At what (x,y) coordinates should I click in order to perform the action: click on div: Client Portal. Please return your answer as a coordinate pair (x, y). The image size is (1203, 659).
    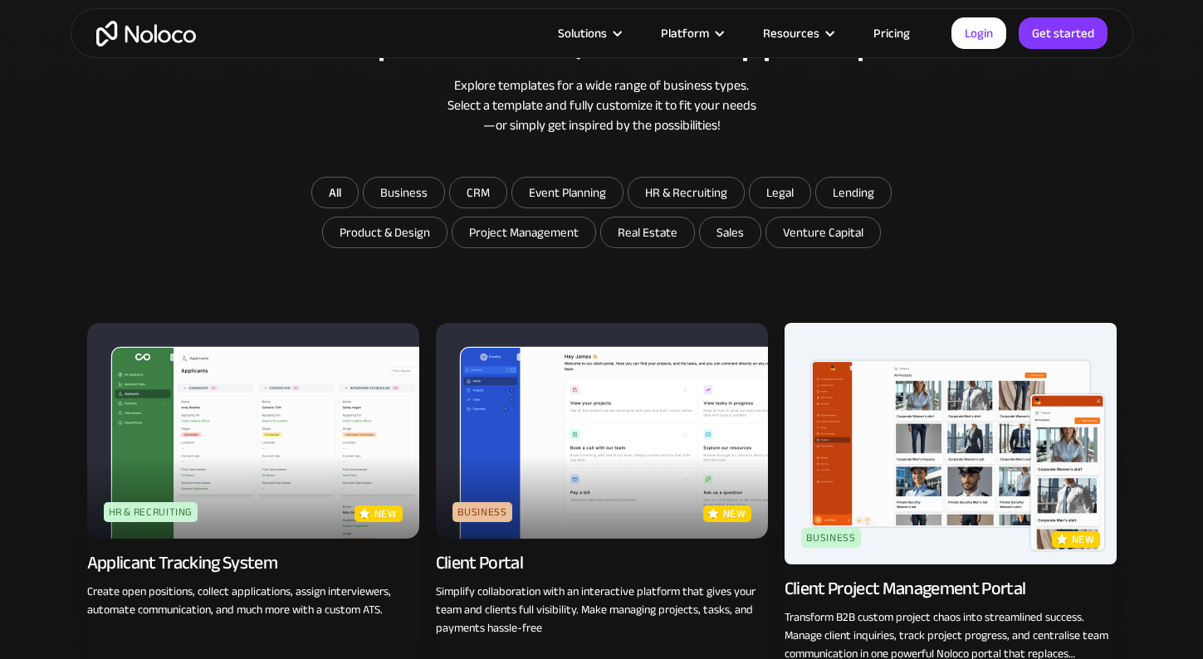
    Looking at the image, I should click on (479, 563).